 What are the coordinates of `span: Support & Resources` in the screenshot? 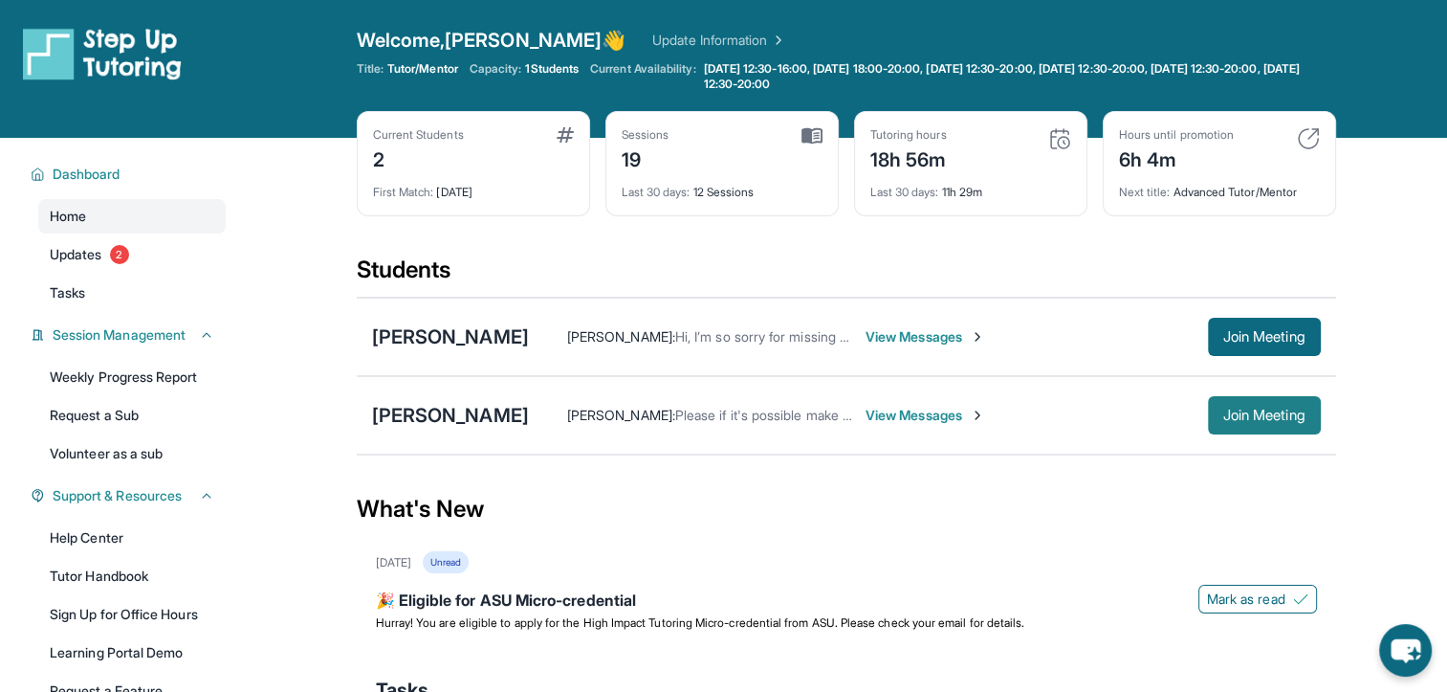 It's located at (117, 495).